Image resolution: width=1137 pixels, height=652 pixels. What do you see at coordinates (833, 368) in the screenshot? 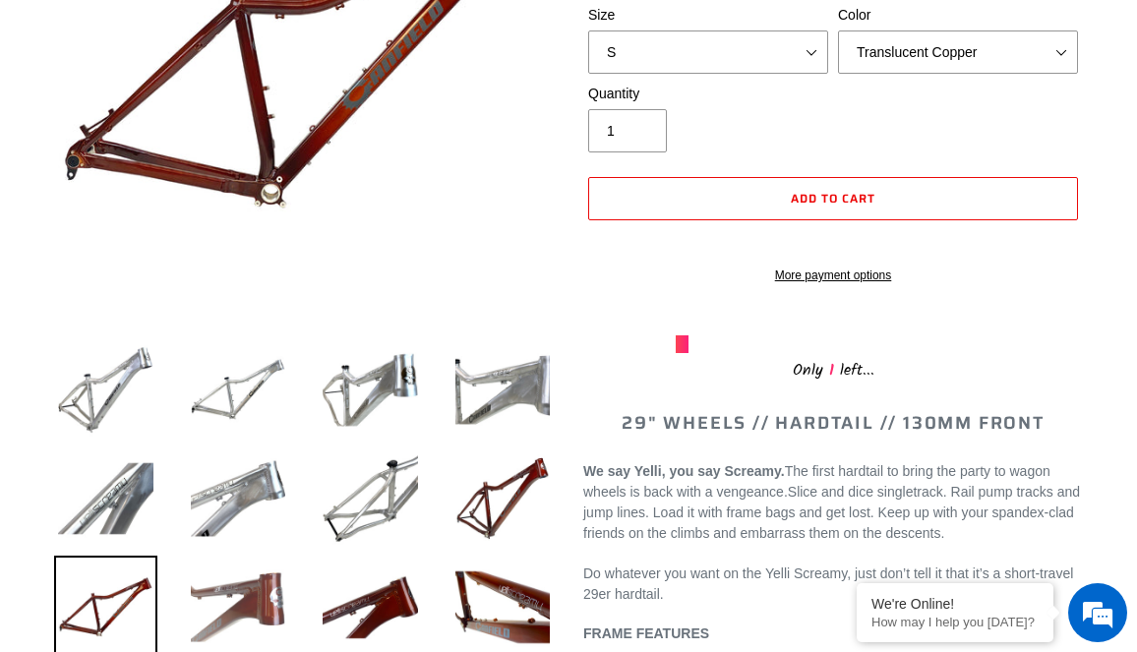
I see `div: Only left...` at bounding box center [833, 368].